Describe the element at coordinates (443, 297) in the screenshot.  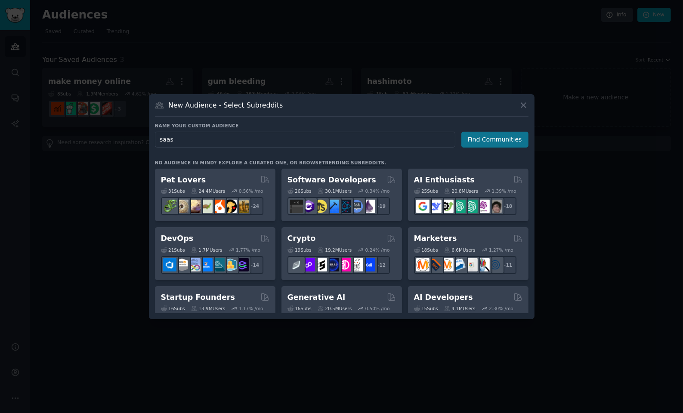
I see `h2: AI Developers` at that location.